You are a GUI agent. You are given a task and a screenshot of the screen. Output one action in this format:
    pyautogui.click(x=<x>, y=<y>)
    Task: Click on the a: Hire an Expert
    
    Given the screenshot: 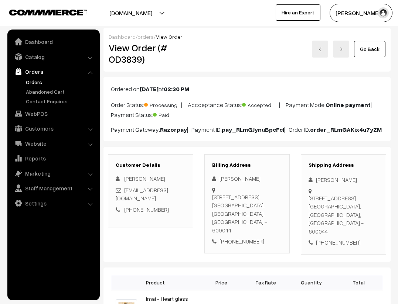 What is the action you would take?
    pyautogui.click(x=298, y=13)
    